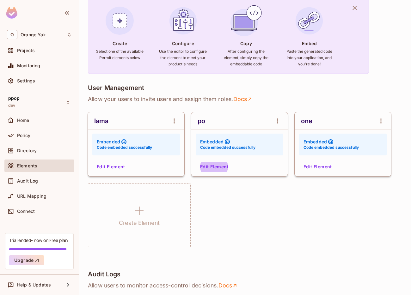  Describe the element at coordinates (183, 21) in the screenshot. I see `img: Configure Element` at that location.